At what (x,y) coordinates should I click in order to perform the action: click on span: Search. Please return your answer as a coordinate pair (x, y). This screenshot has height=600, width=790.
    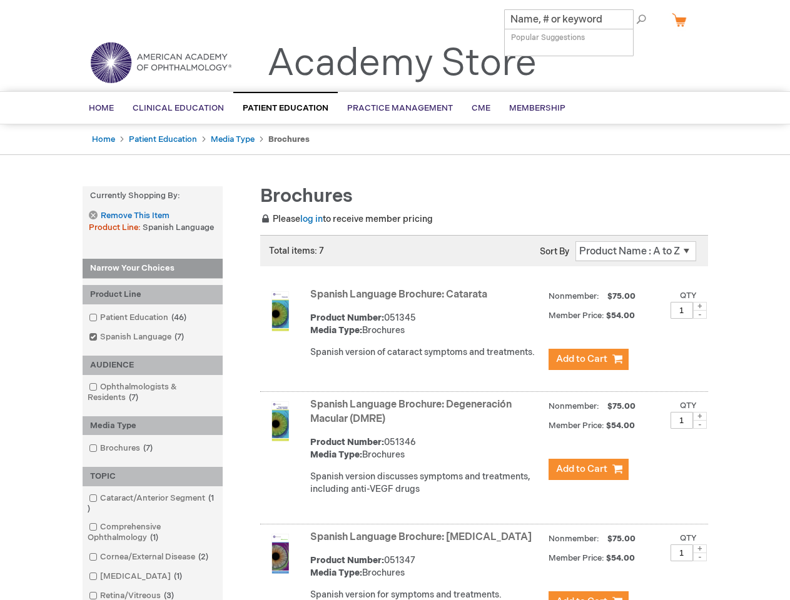
    Looking at the image, I should click on (628, 19).